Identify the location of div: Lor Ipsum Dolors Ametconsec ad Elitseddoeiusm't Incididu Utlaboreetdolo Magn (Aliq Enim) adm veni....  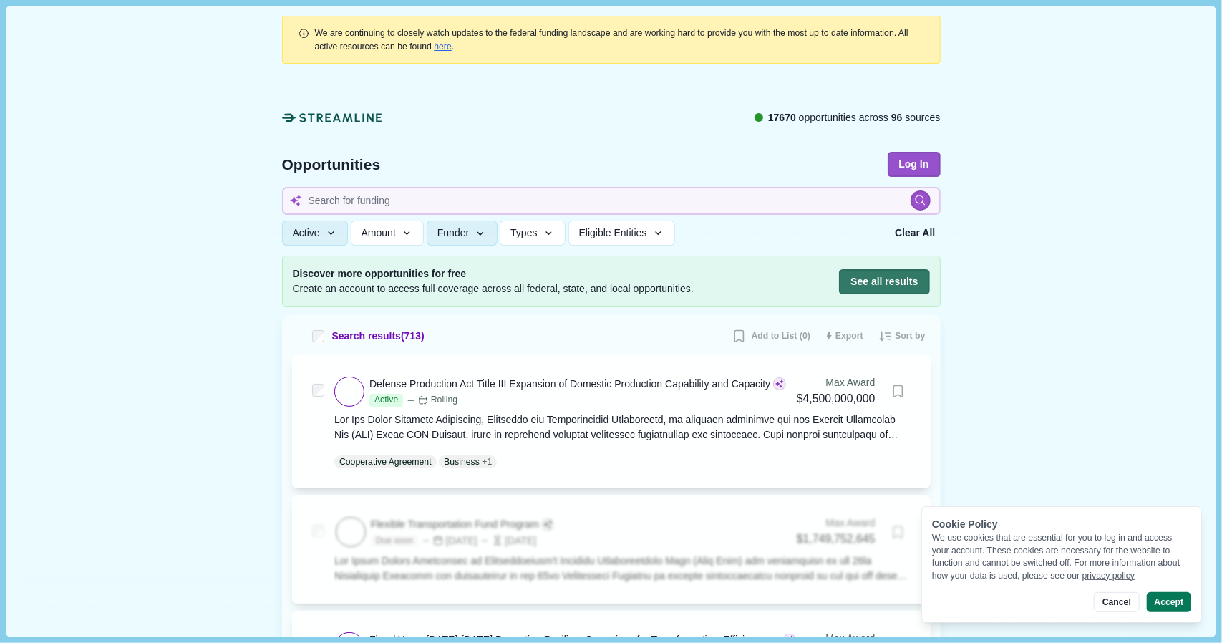
(622, 569).